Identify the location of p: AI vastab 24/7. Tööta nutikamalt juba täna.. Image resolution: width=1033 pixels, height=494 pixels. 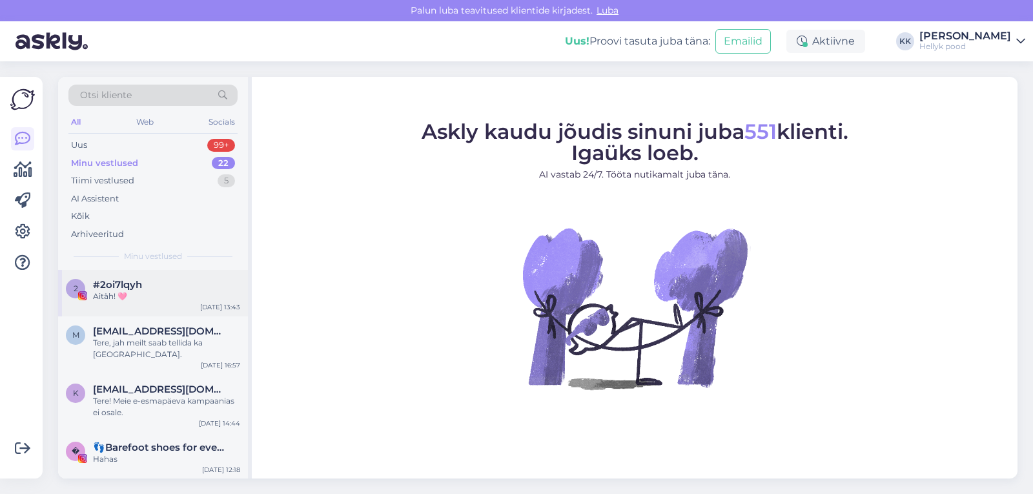
(635, 174).